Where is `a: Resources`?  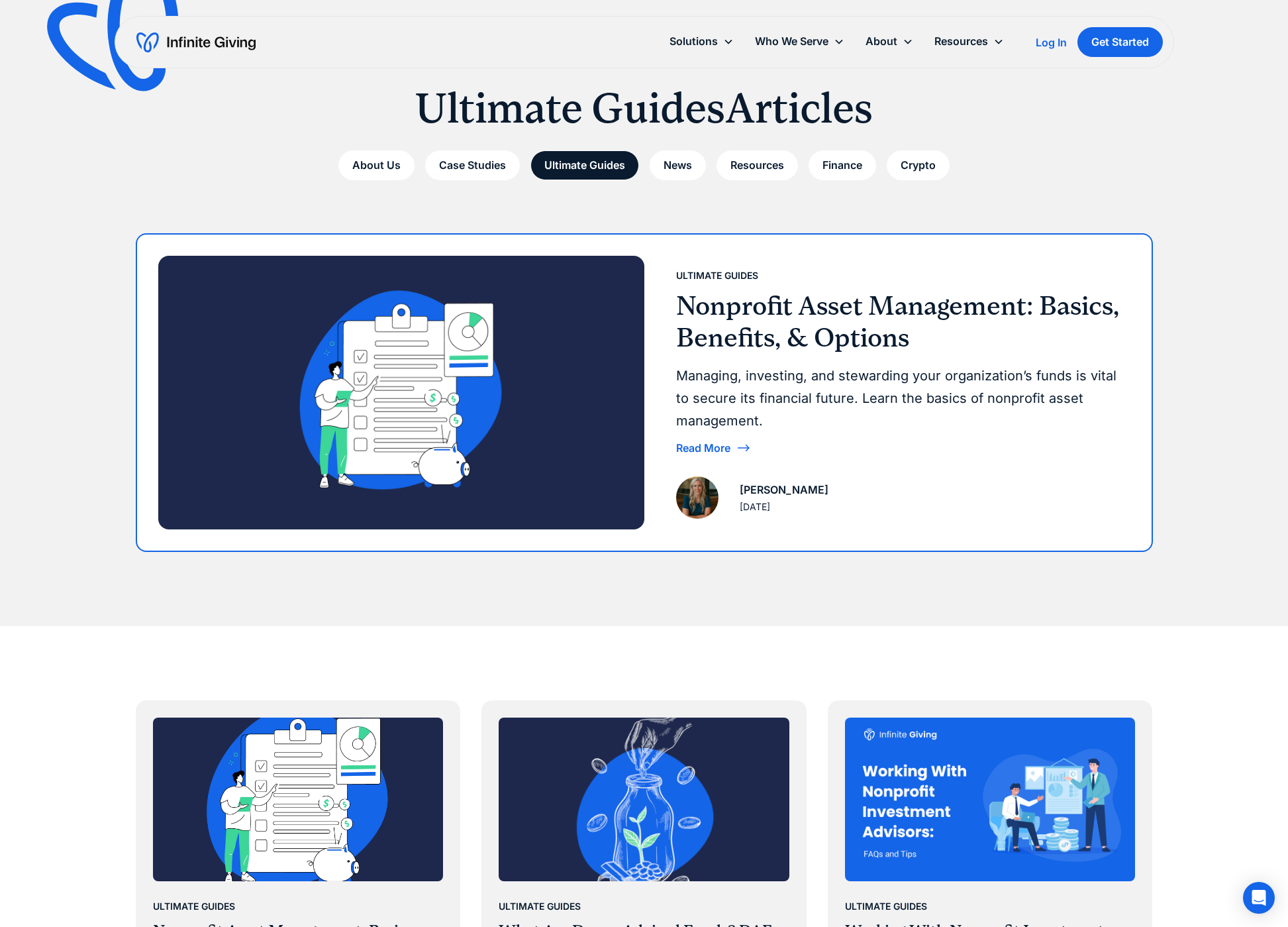
a: Resources is located at coordinates (757, 165).